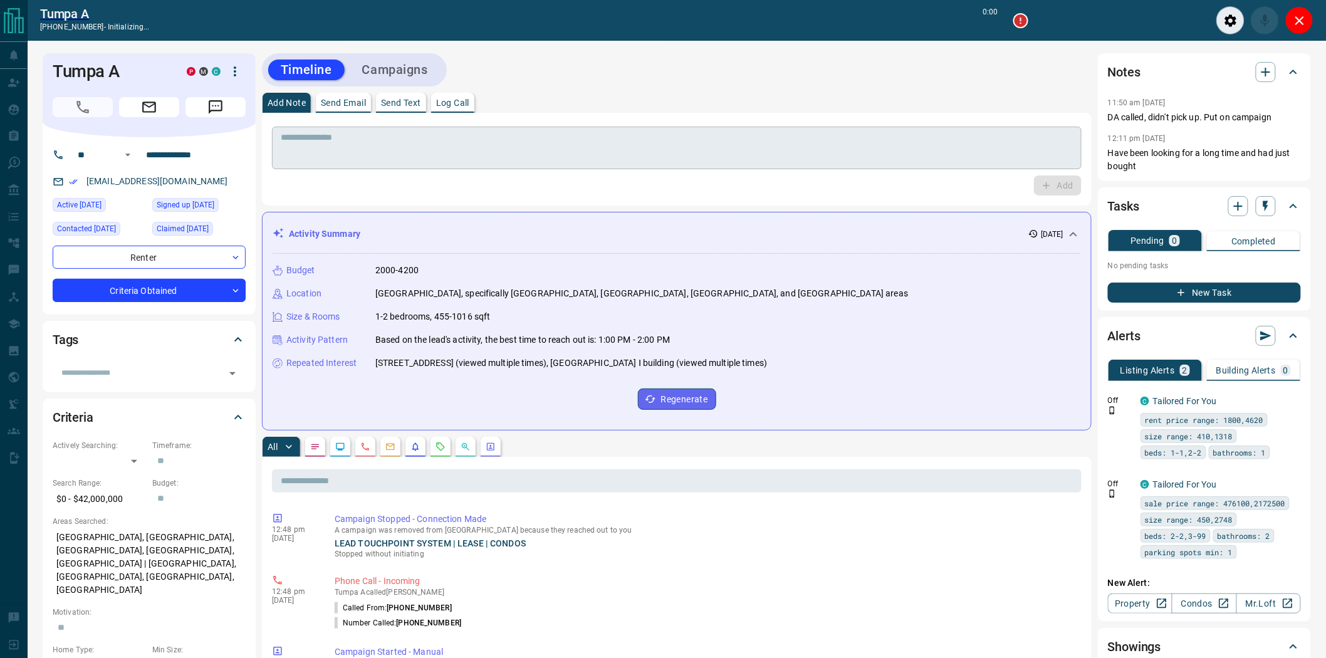  What do you see at coordinates (1204, 583) in the screenshot?
I see `p: New Alert:` at bounding box center [1204, 583].